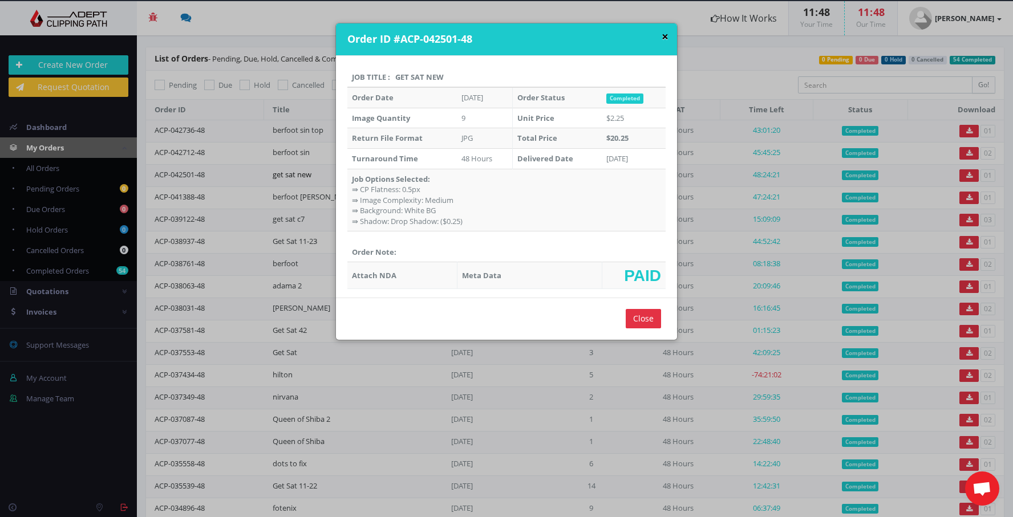 Image resolution: width=1013 pixels, height=517 pixels. What do you see at coordinates (545, 158) in the screenshot?
I see `strong: Delivered Date` at bounding box center [545, 158].